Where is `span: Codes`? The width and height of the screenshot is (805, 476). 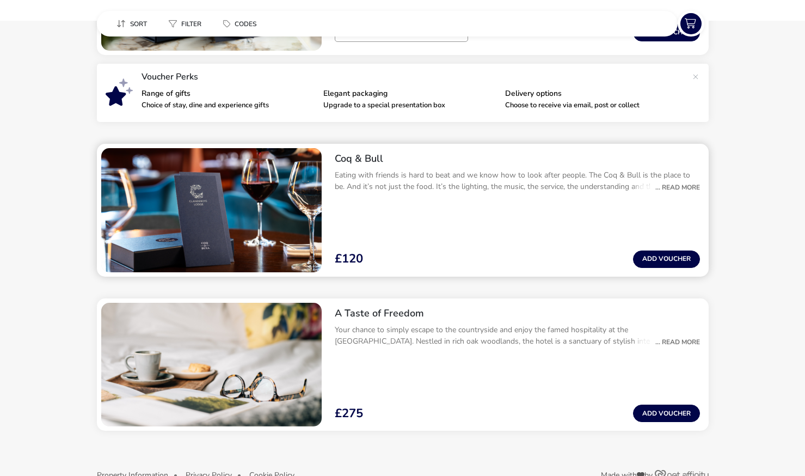
span: Codes is located at coordinates (245, 24).